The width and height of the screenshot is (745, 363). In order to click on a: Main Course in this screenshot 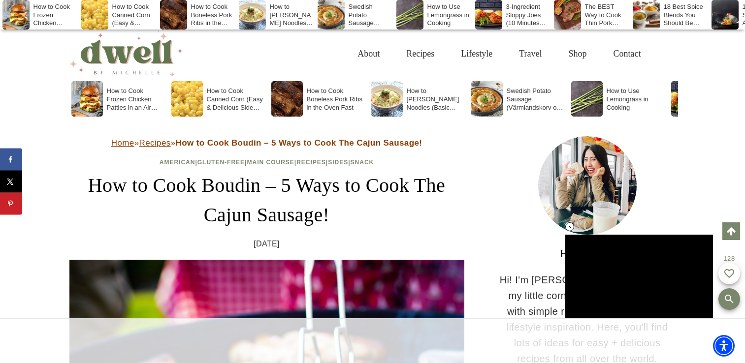, I will do `click(270, 162)`.